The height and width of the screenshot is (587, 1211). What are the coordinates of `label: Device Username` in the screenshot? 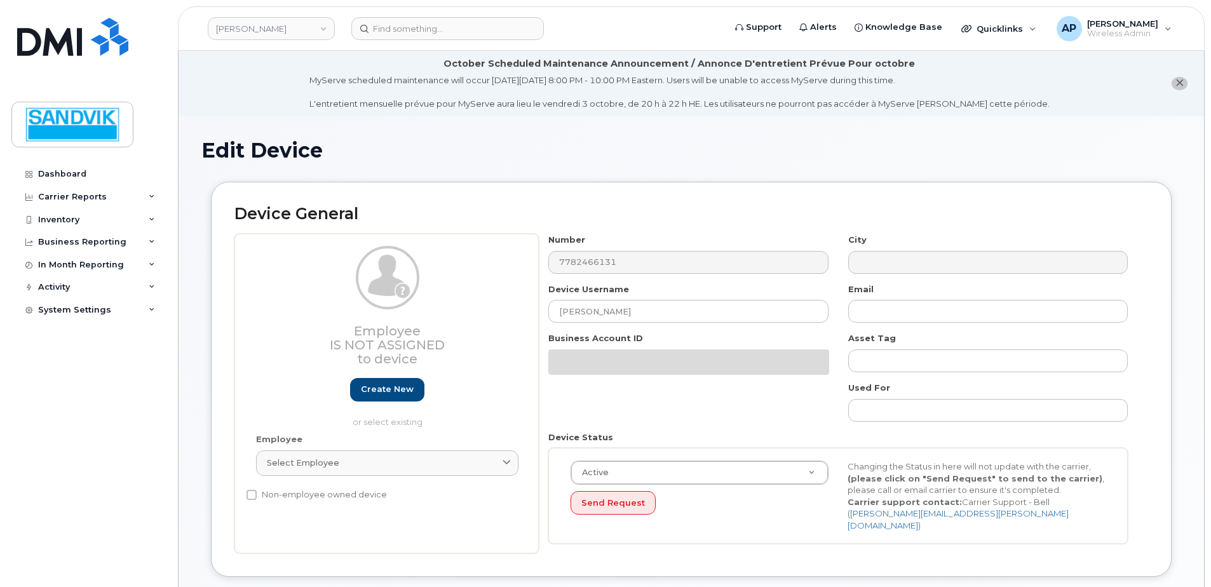 It's located at (588, 289).